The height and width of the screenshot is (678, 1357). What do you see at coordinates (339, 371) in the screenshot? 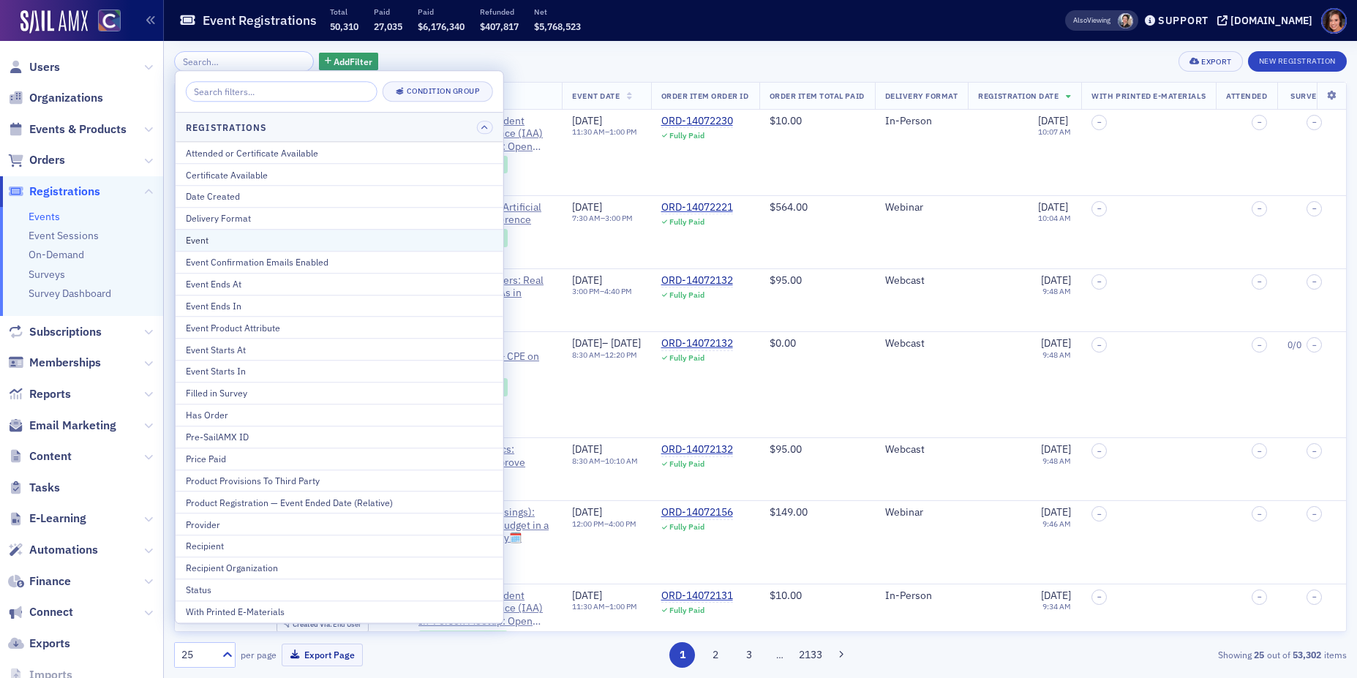
I see `button: Event Starts In` at bounding box center [339, 371].